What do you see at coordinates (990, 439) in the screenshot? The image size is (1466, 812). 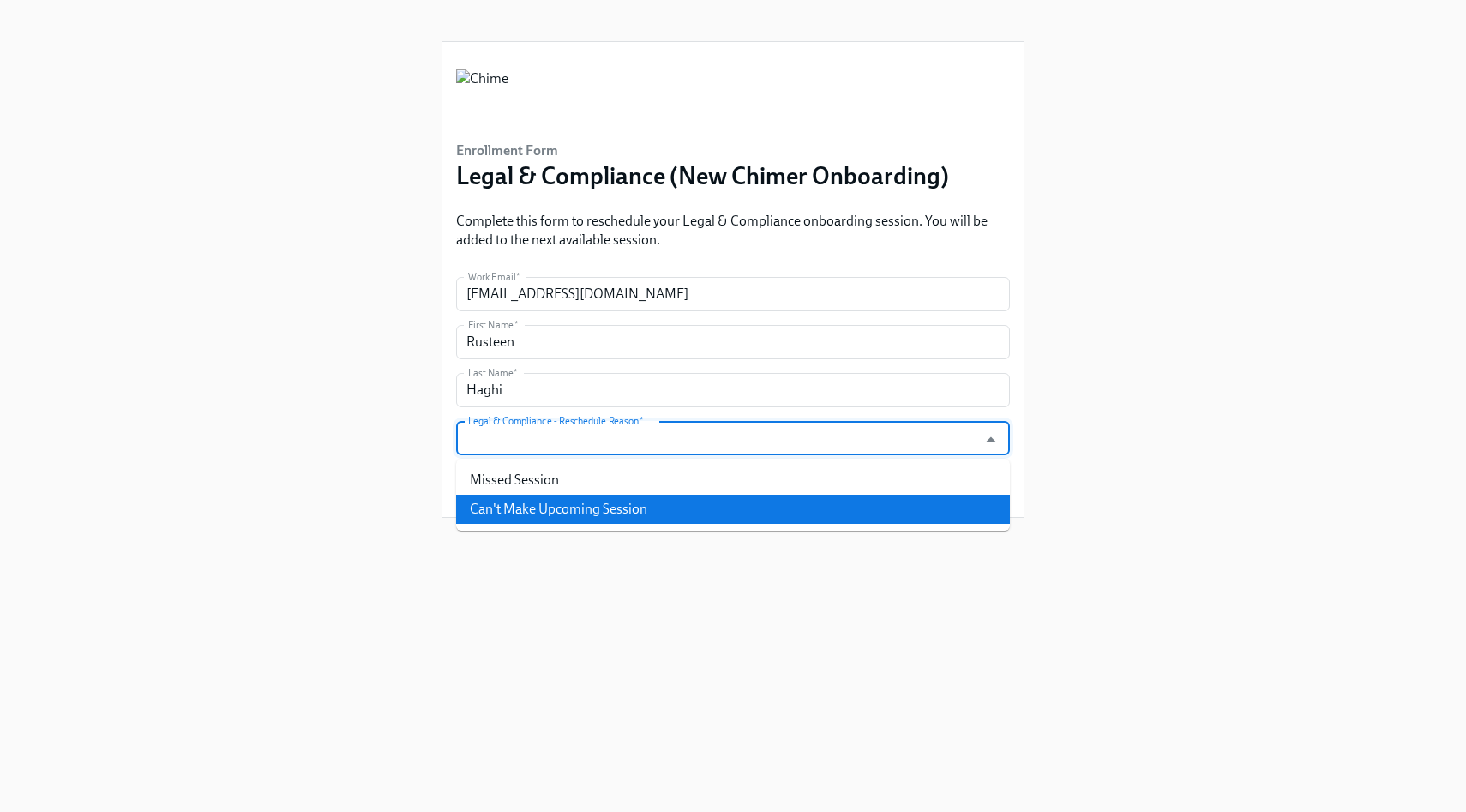 I see `button: Close` at bounding box center [990, 439].